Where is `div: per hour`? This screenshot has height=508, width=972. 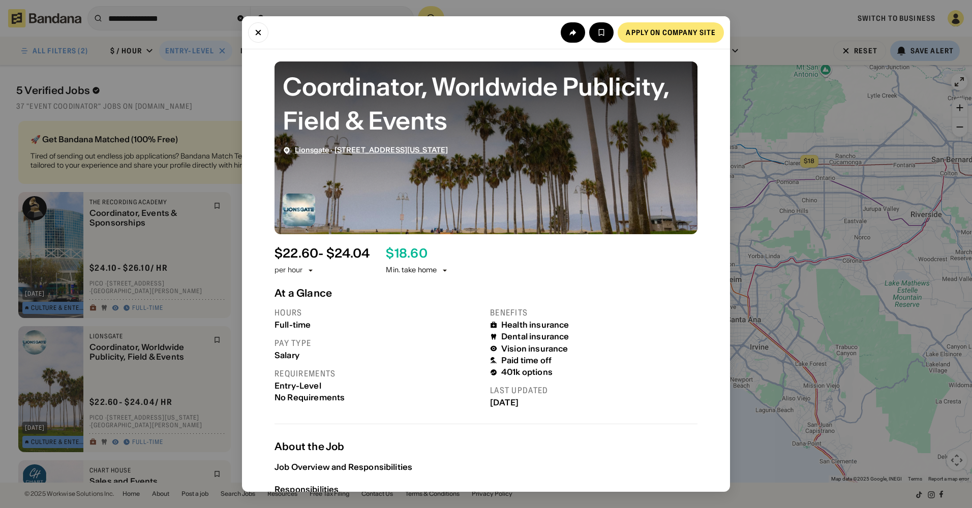 div: per hour is located at coordinates (288, 270).